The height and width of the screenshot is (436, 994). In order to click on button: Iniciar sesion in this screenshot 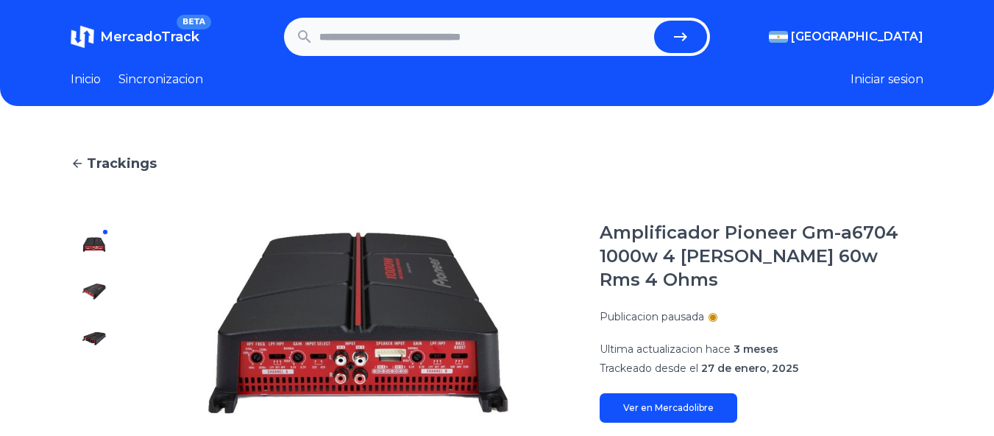, I will do `click(887, 79)`.